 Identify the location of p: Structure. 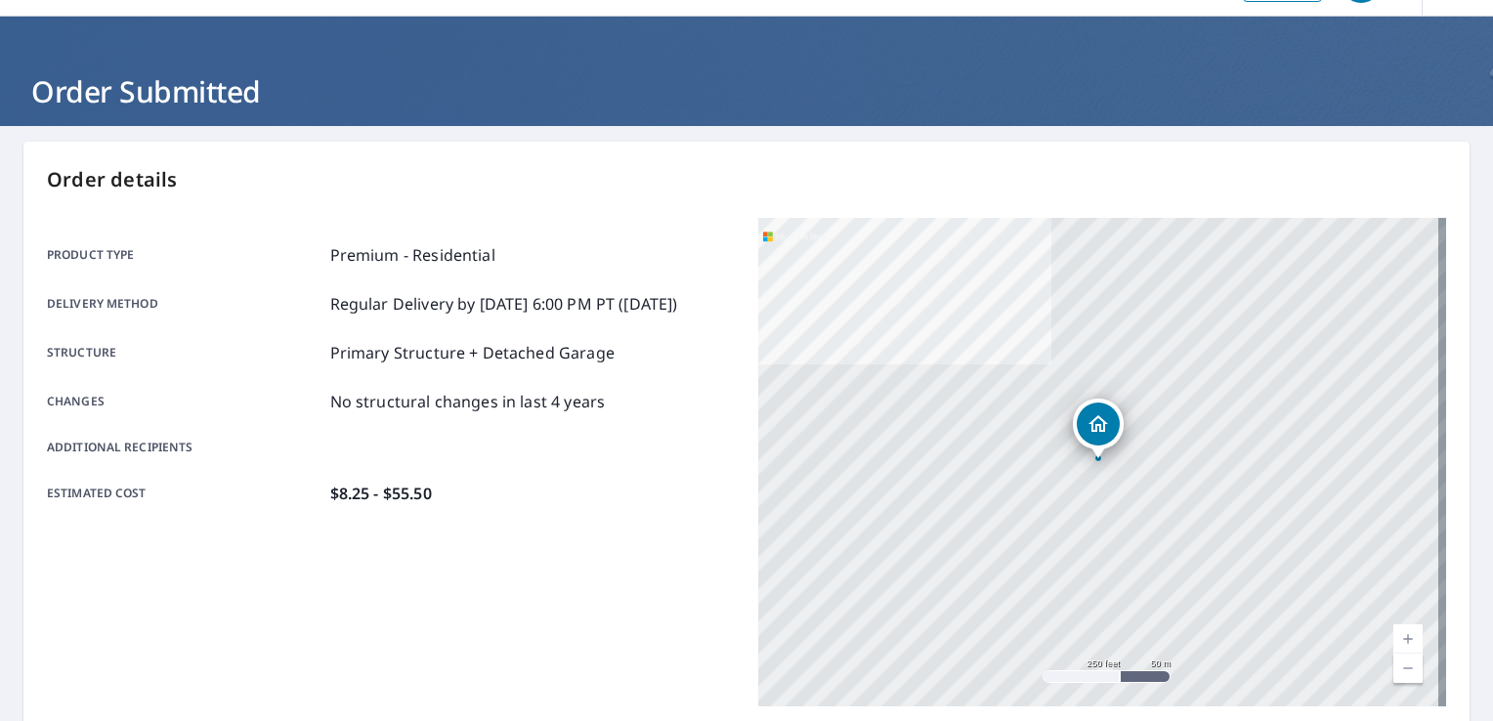
(185, 353).